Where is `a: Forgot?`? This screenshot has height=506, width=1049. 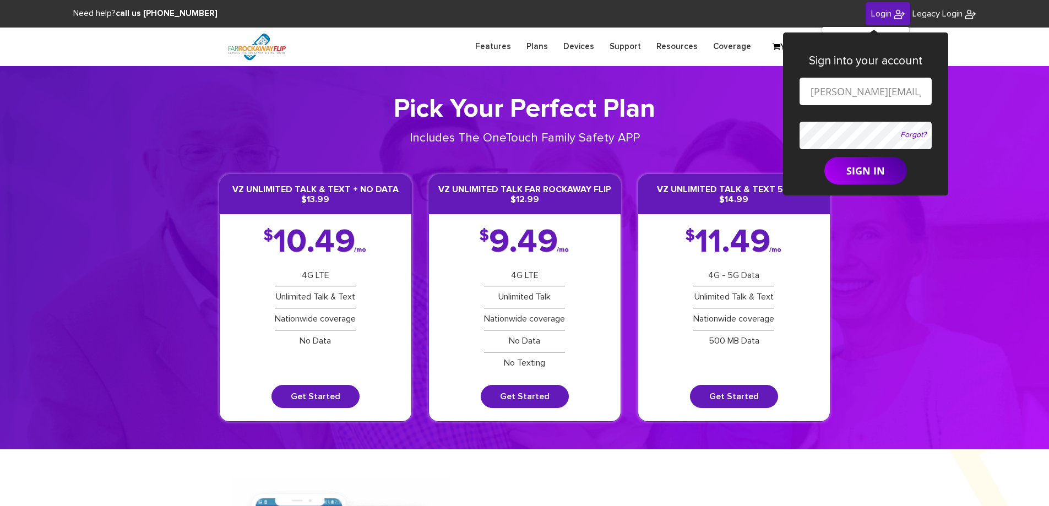 a: Forgot? is located at coordinates (913, 135).